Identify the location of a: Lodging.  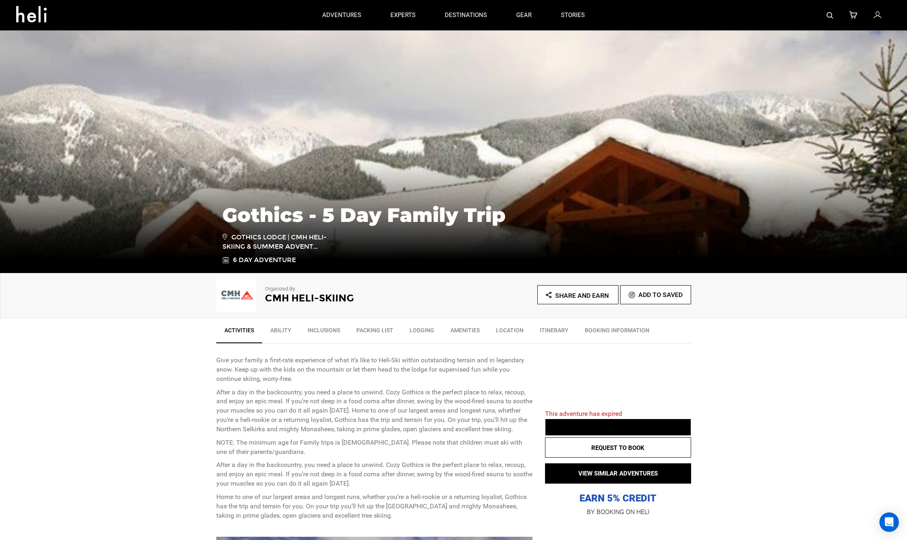
(422, 332).